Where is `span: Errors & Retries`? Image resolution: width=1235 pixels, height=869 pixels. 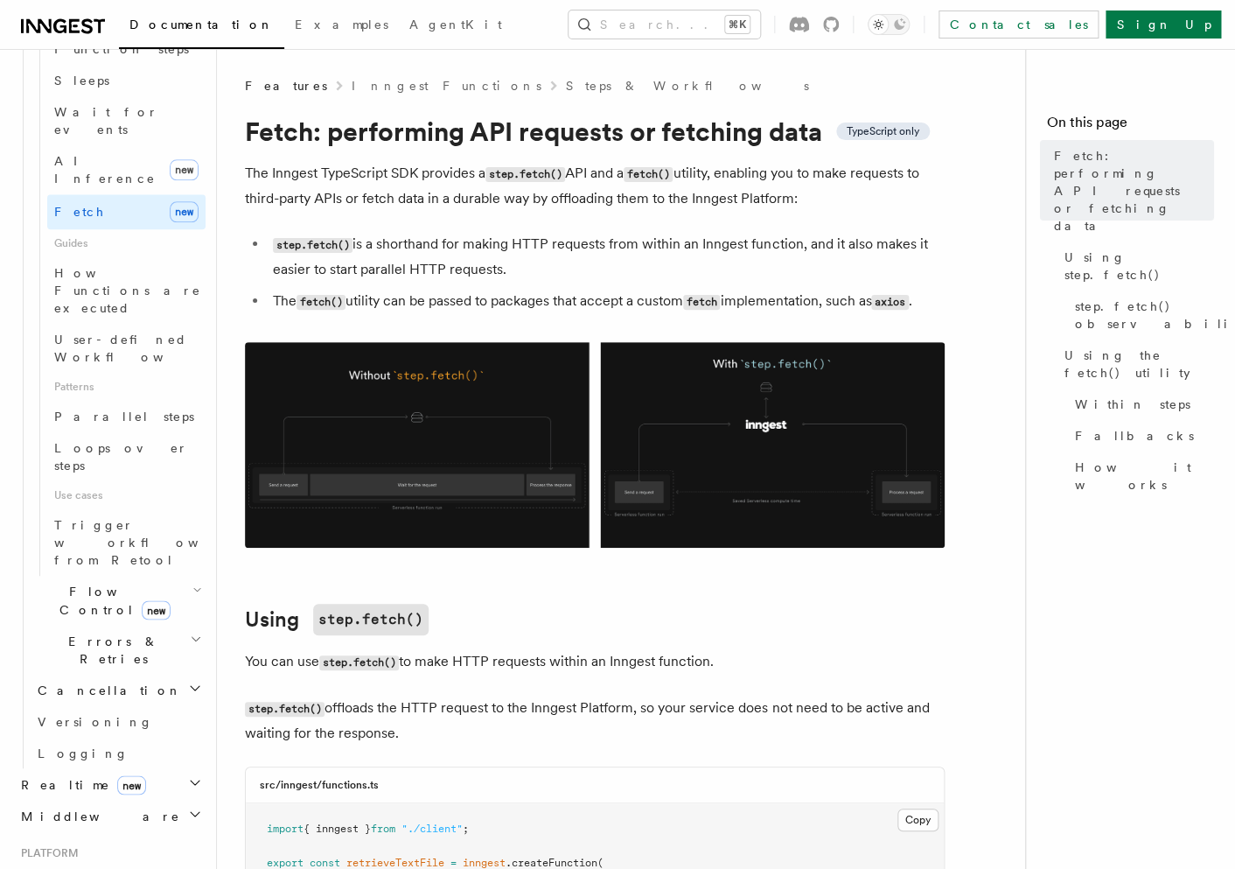 span: Errors & Retries is located at coordinates (110, 649).